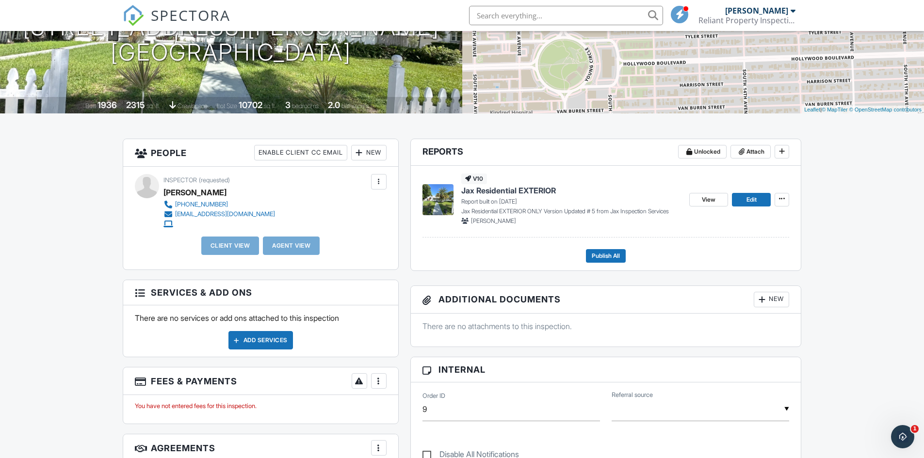  I want to click on span: Inspector, so click(180, 180).